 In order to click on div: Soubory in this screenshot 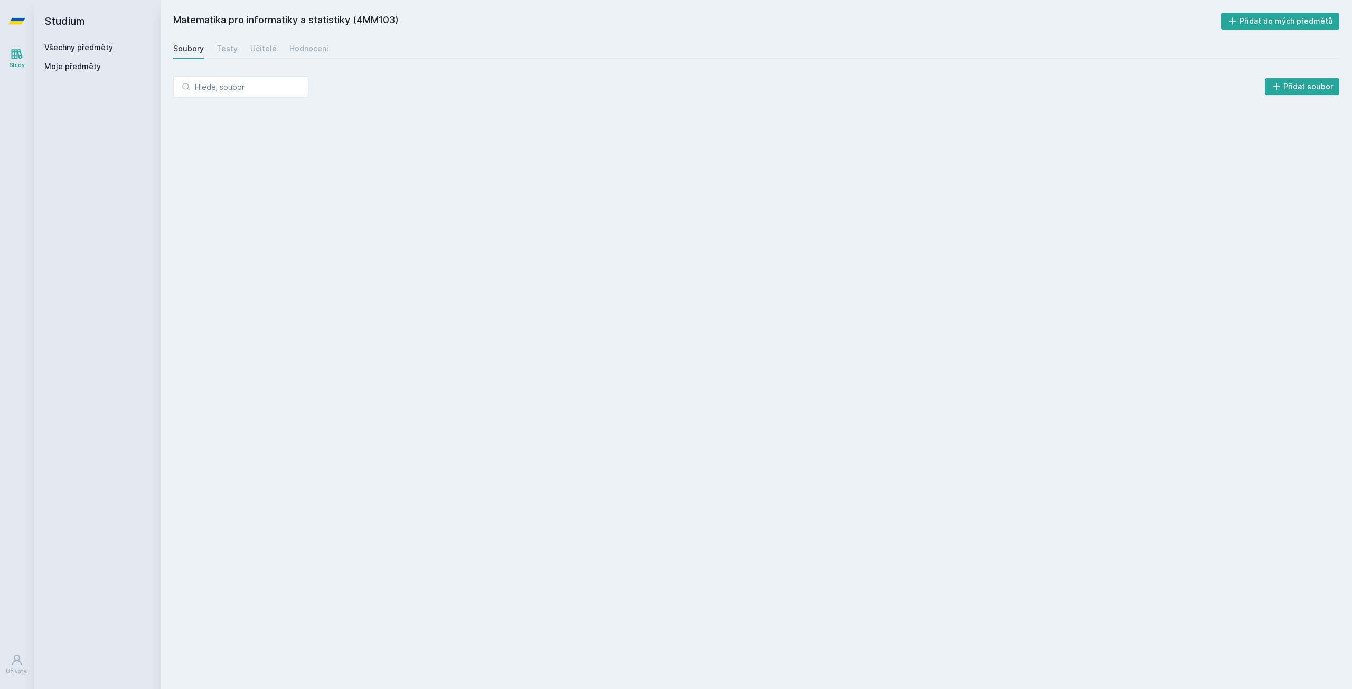, I will do `click(189, 49)`.